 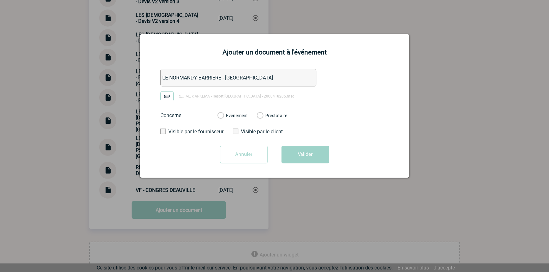 I want to click on label: Visible par le fournisseur, so click(x=190, y=132).